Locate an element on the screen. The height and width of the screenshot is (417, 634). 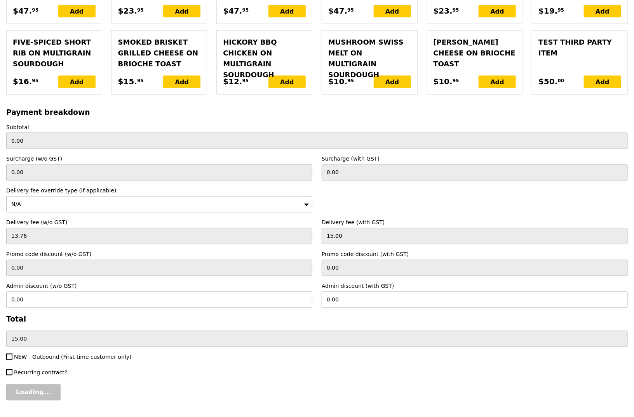
input: Recurring contract? is located at coordinates (9, 373).